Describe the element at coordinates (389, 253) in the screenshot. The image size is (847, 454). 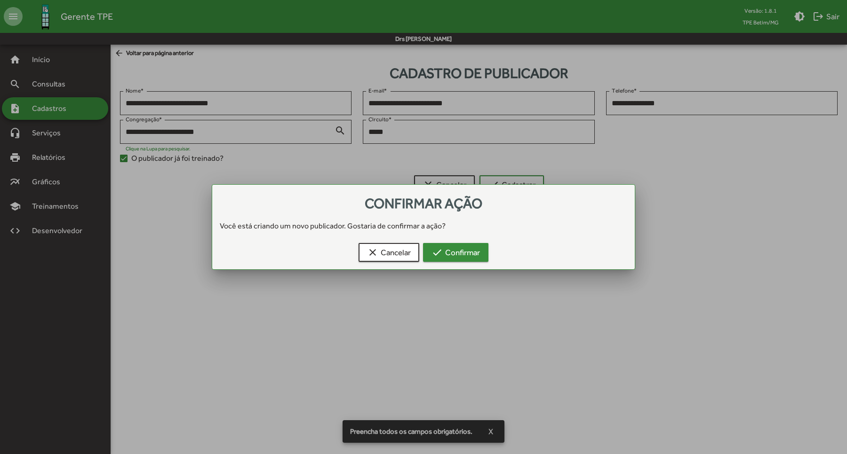
I see `button: Cancelar` at that location.